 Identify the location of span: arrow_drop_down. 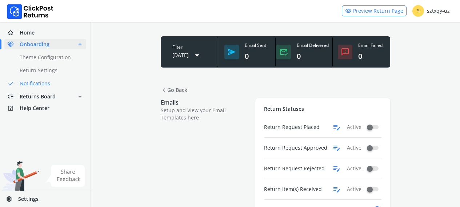
(197, 55).